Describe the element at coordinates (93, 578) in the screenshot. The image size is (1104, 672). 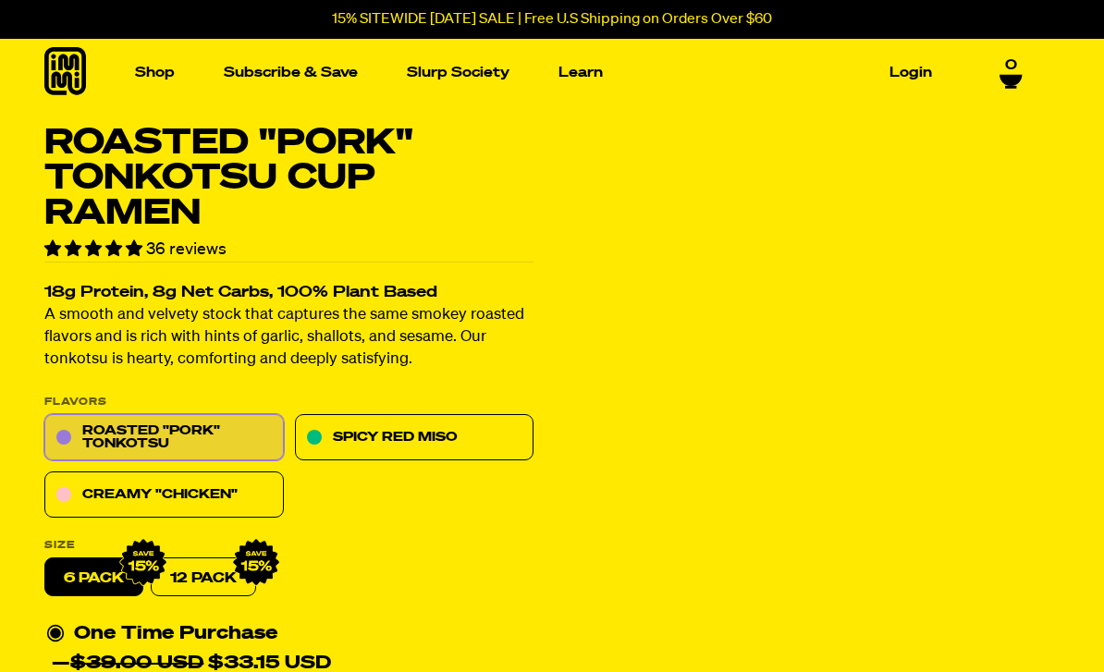
I see `label: 6 pack` at that location.